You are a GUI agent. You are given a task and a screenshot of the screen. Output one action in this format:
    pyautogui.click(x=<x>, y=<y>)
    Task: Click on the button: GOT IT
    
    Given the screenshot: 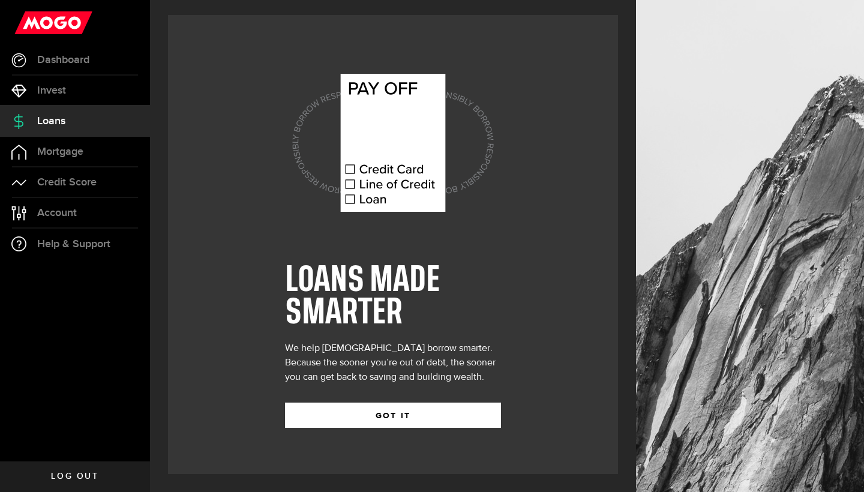 What is the action you would take?
    pyautogui.click(x=393, y=415)
    